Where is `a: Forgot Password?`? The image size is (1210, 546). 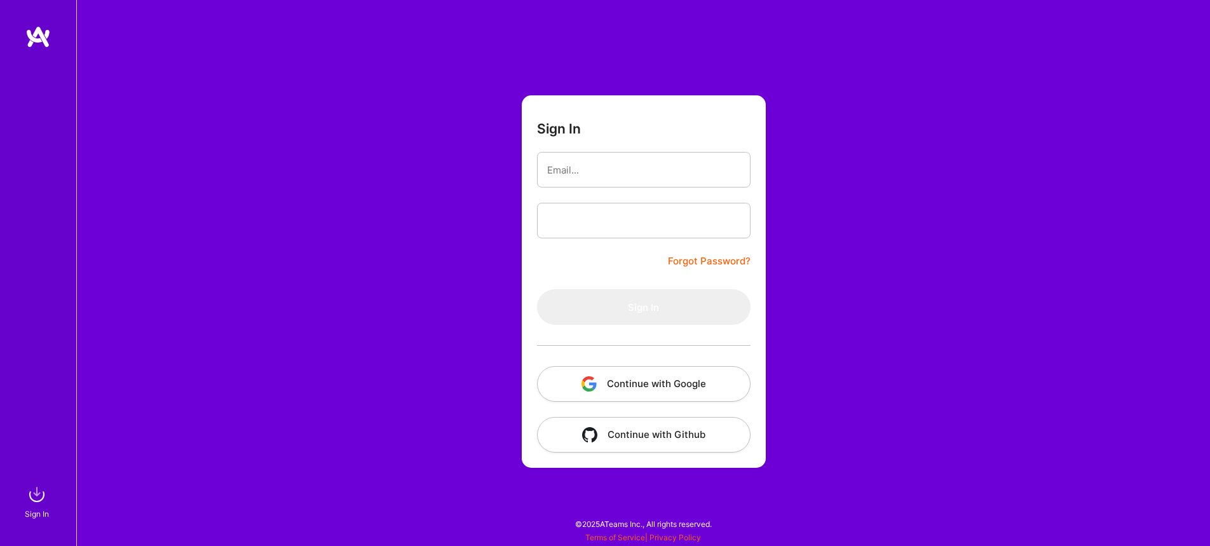 a: Forgot Password? is located at coordinates (709, 261).